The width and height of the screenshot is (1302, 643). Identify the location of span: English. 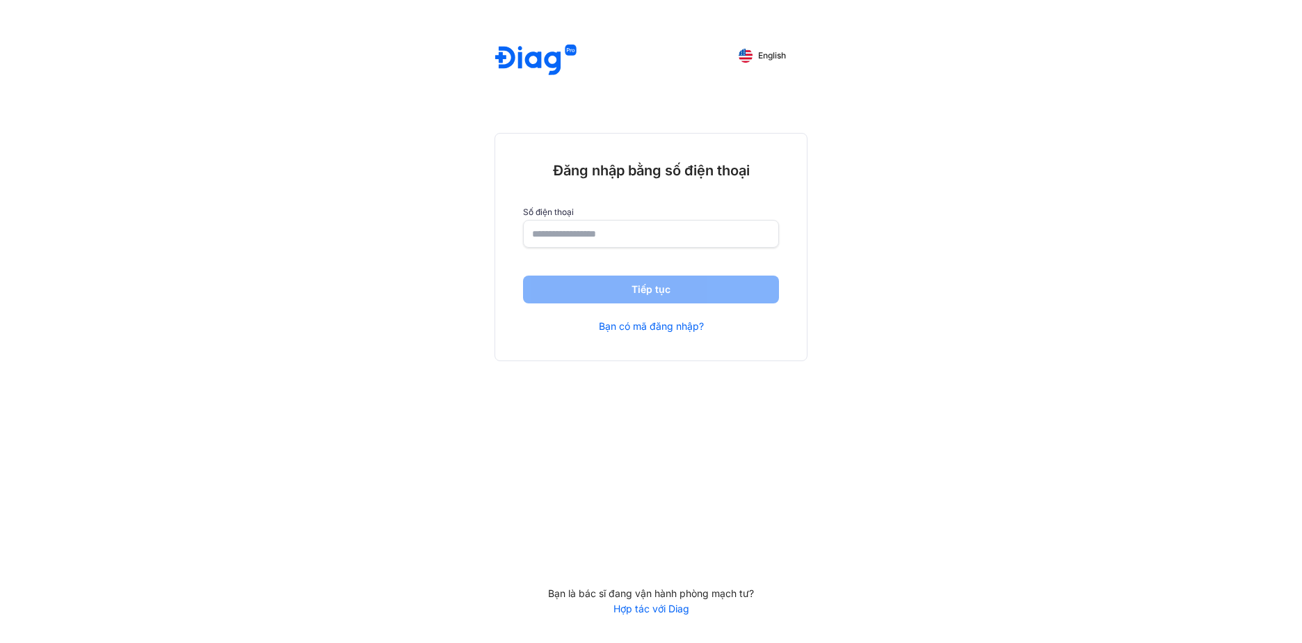
(772, 56).